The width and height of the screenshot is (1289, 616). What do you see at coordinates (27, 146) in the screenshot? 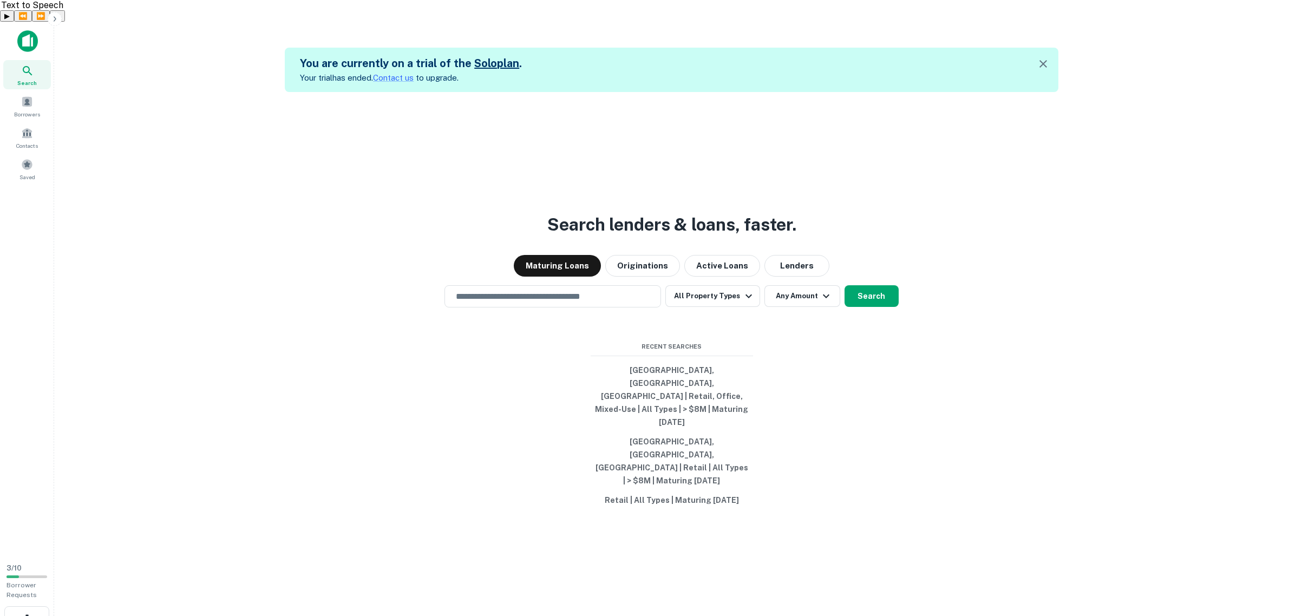
I see `span: Contacts` at bounding box center [27, 146].